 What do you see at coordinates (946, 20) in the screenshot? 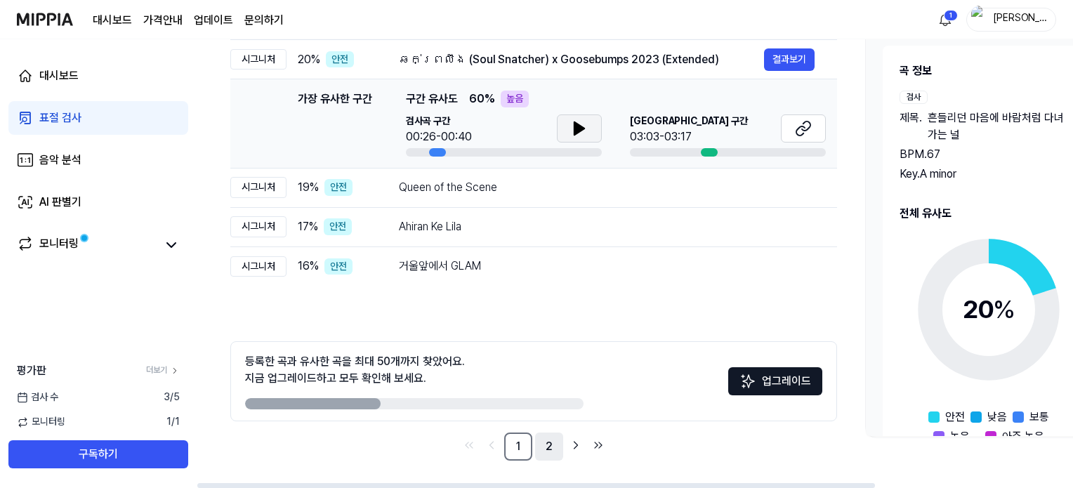
I see `button: 알림1` at bounding box center [946, 20].